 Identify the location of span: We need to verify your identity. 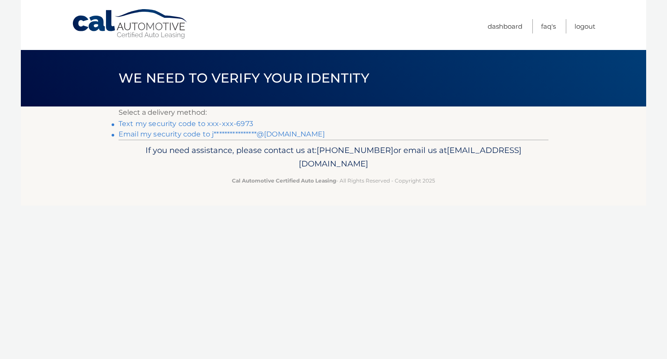
(244, 78).